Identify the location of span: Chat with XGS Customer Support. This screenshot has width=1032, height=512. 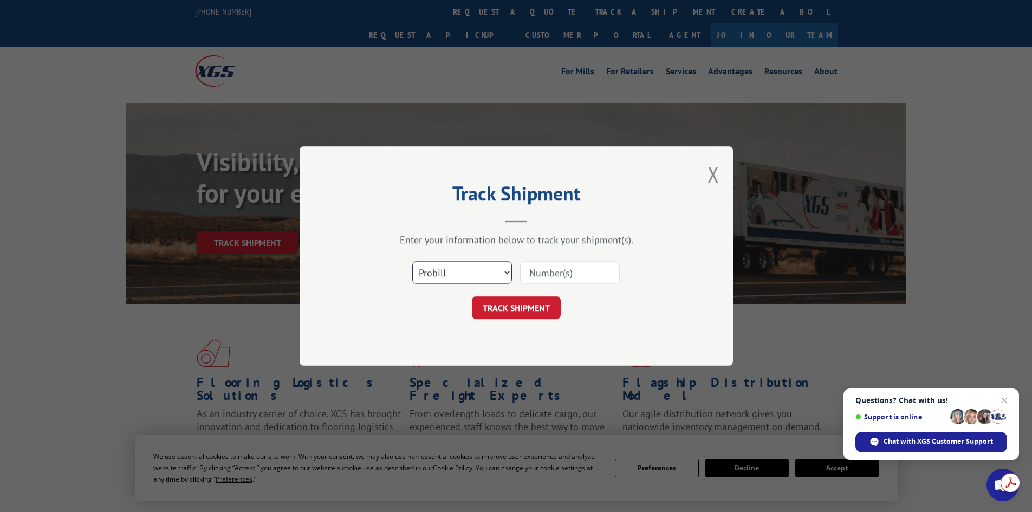
(938, 441).